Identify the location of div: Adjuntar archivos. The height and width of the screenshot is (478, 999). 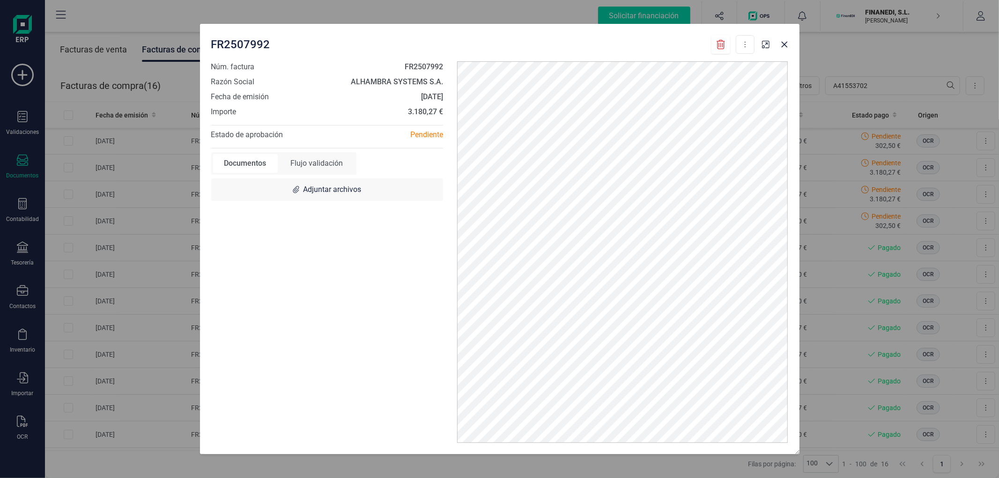
(327, 190).